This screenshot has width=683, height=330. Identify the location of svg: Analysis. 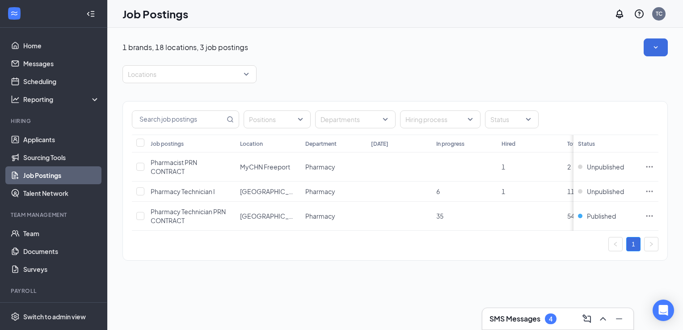
(15, 99).